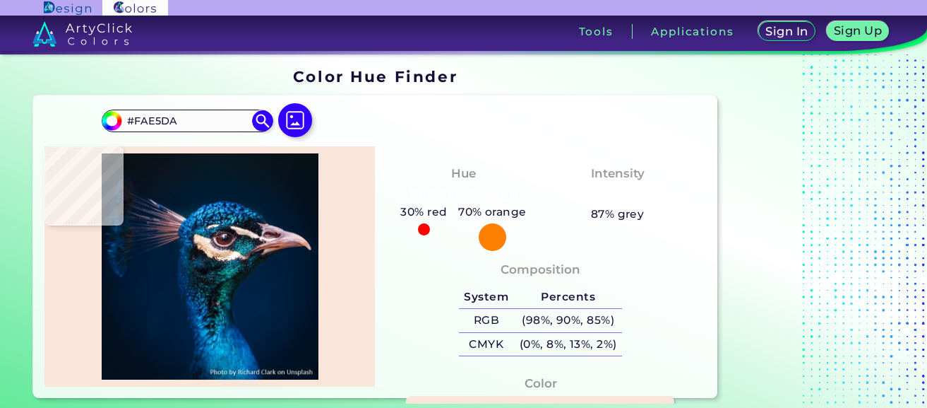 The height and width of the screenshot is (408, 927). I want to click on a: Sign In, so click(787, 31).